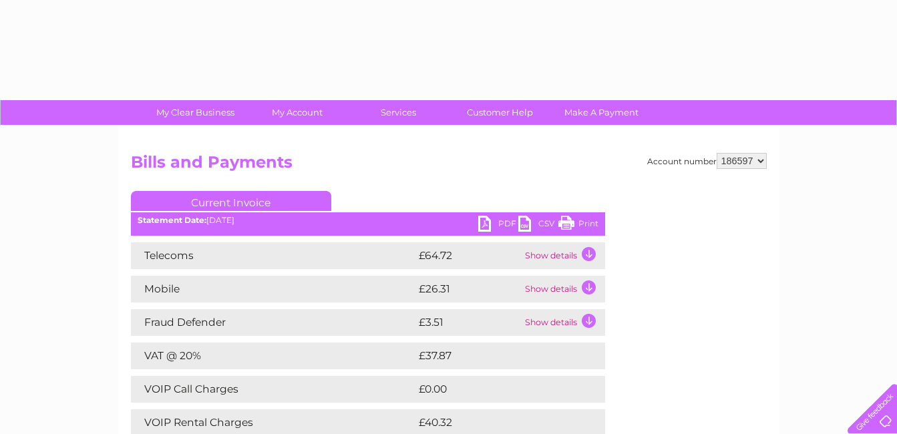  I want to click on td: £37.87, so click(496, 356).